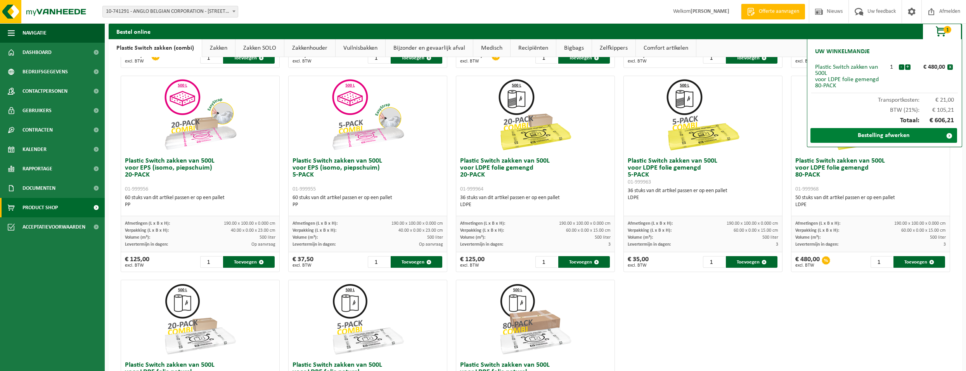  I want to click on h3: Plastic Switch zakken van 500L voor LDPE folie gemengd 80-PACK, so click(871, 175).